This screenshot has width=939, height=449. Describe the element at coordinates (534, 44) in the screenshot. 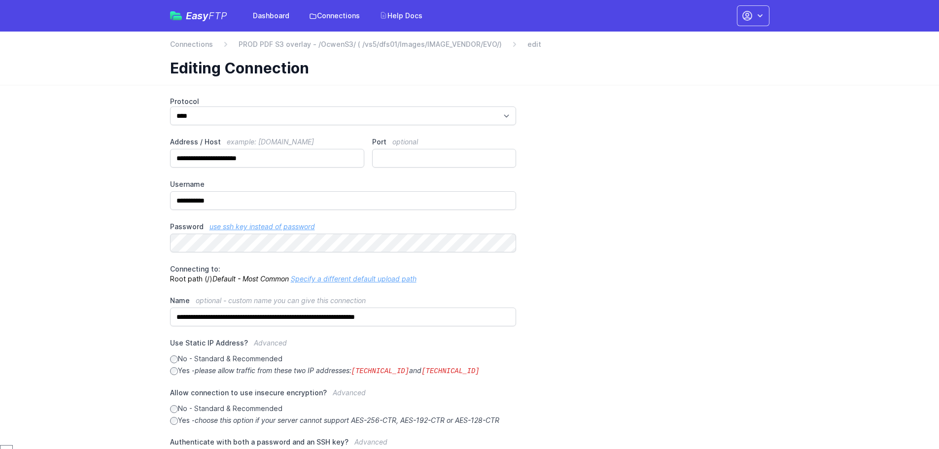

I see `span: edit` at that location.